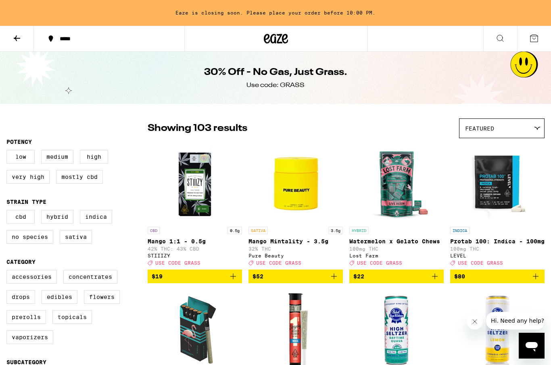  What do you see at coordinates (195, 183) in the screenshot?
I see `img: STIIIZY - Mango 1:1 - 0.5g` at bounding box center [195, 183].